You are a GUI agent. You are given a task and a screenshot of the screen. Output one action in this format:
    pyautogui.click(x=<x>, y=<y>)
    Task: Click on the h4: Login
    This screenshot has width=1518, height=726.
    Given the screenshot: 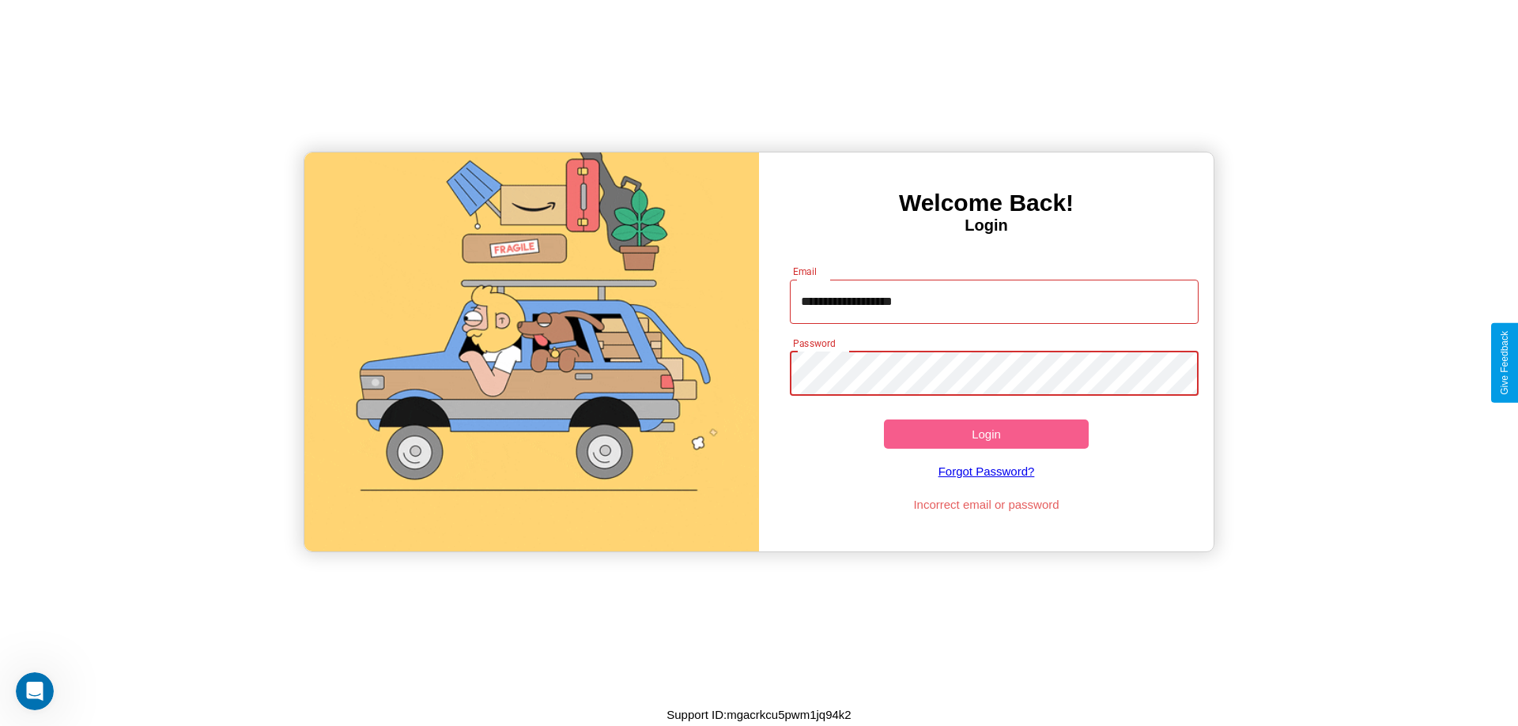 What is the action you would take?
    pyautogui.click(x=986, y=225)
    